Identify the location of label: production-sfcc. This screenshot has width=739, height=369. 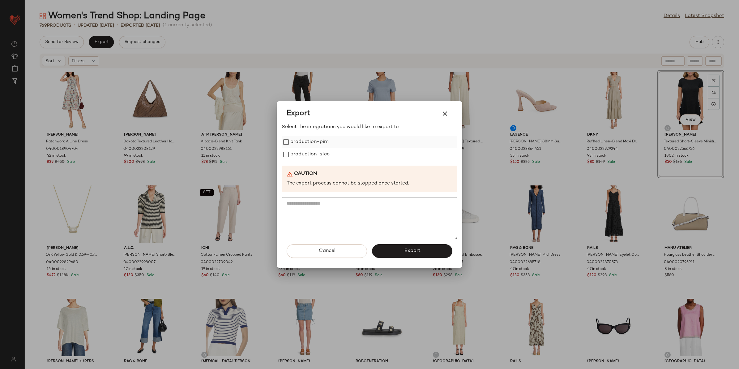
(310, 154).